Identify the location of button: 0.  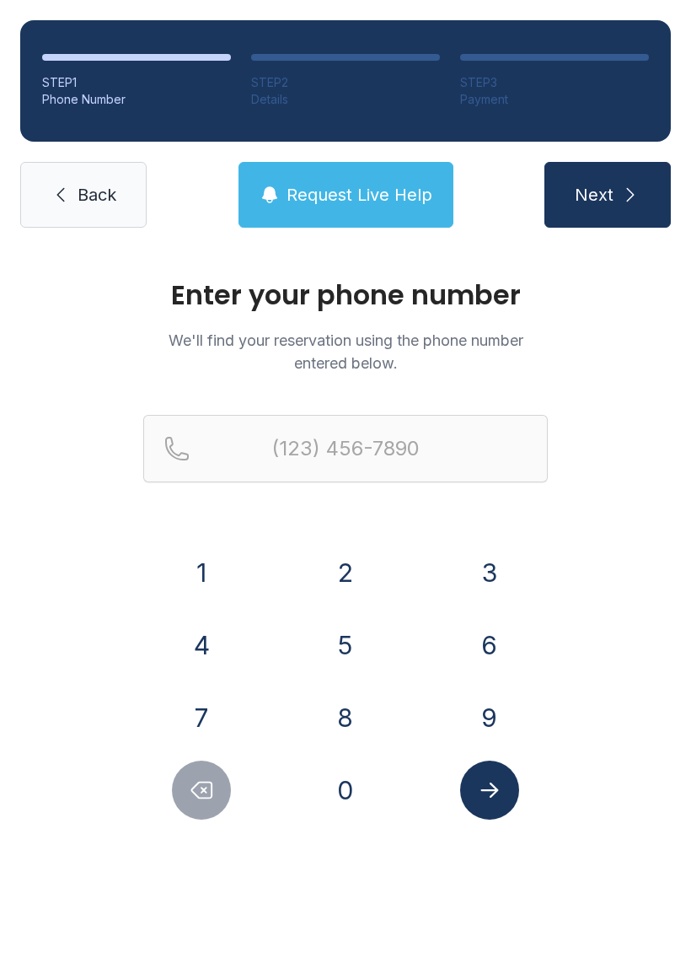
(346, 790).